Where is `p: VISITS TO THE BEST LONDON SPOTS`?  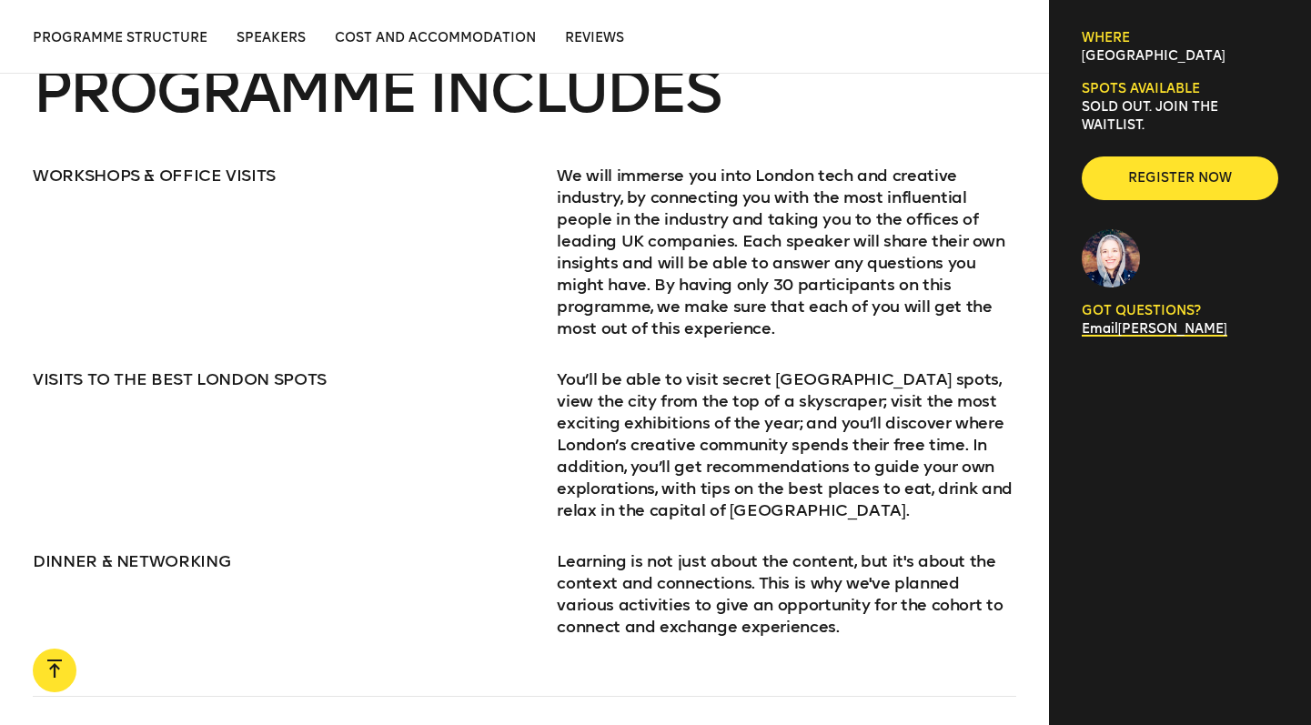
p: VISITS TO THE BEST LONDON SPOTS is located at coordinates (278, 379).